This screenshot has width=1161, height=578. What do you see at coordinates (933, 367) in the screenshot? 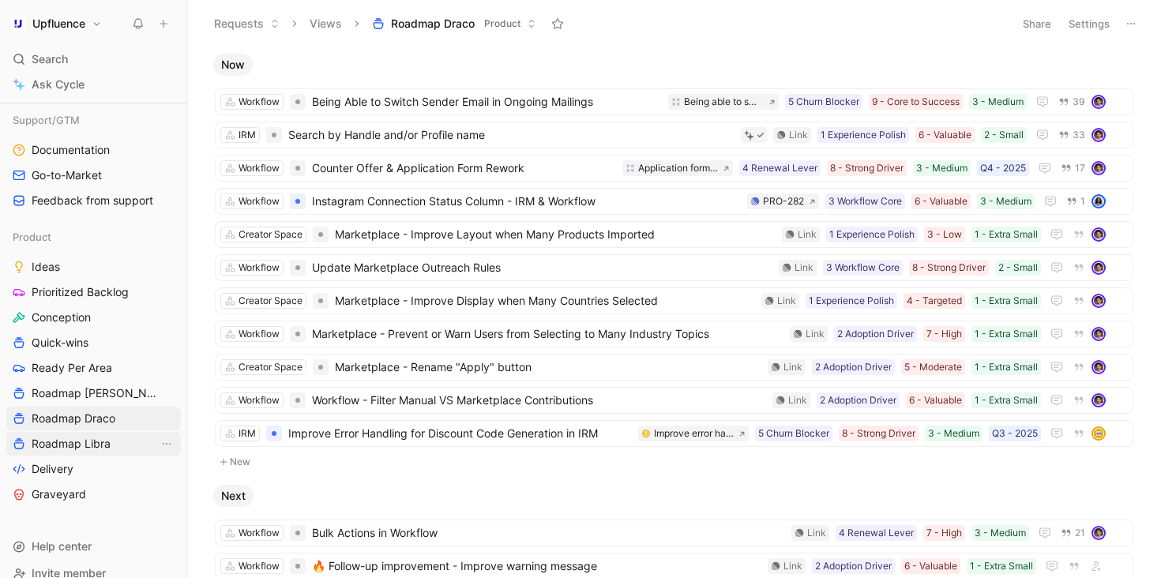
I see `div: 5 - Moderate` at bounding box center [933, 367].